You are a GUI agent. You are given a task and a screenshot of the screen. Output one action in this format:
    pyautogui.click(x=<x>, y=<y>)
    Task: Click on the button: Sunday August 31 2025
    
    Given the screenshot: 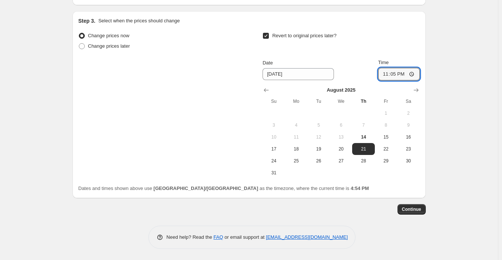 What is the action you would take?
    pyautogui.click(x=274, y=173)
    